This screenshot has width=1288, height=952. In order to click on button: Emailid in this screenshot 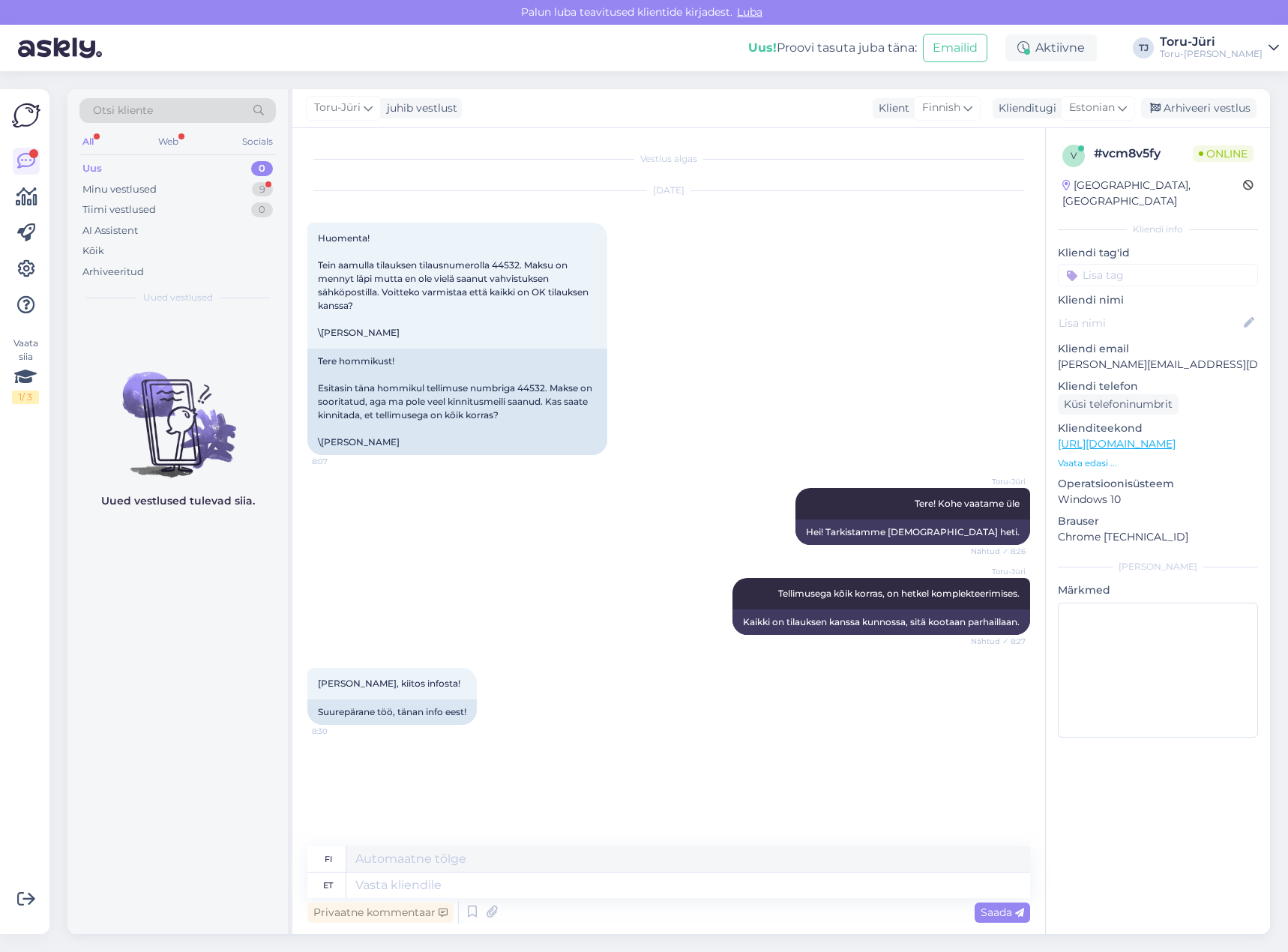, I will do `click(955, 48)`.